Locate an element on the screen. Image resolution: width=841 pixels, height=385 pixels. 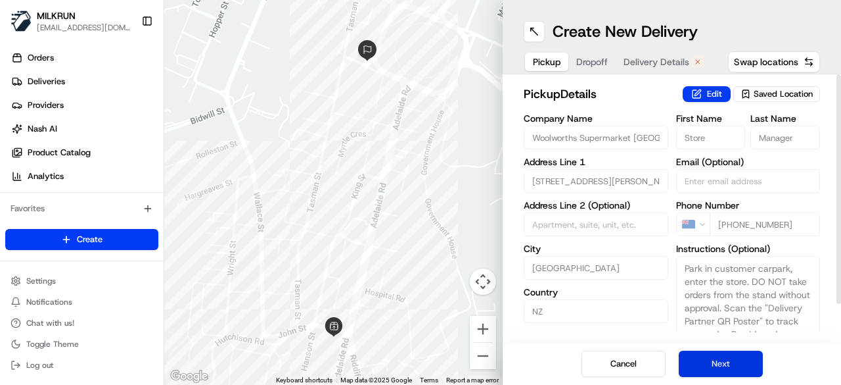
span: Delivery Details is located at coordinates (657, 62).